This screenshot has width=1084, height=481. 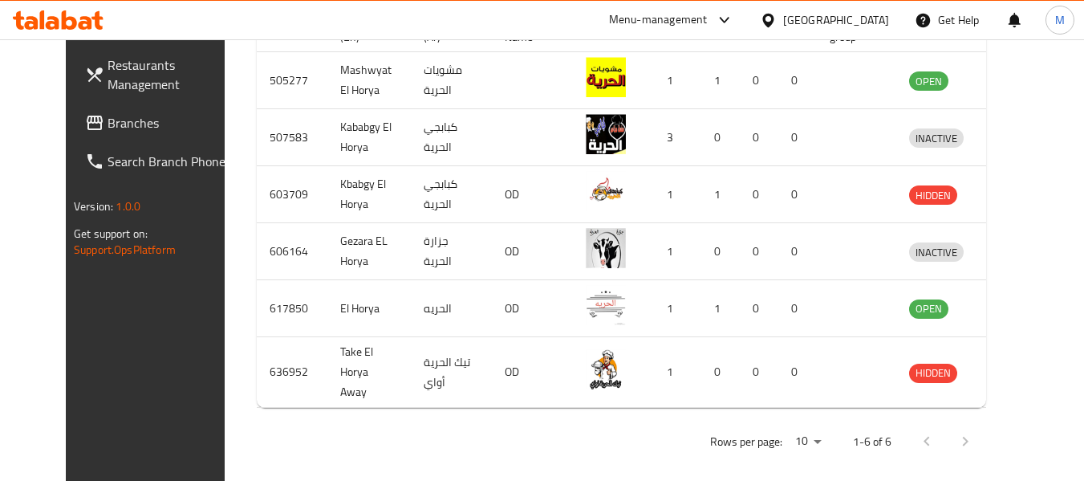 What do you see at coordinates (111, 234) in the screenshot?
I see `span: Get support on:` at bounding box center [111, 234].